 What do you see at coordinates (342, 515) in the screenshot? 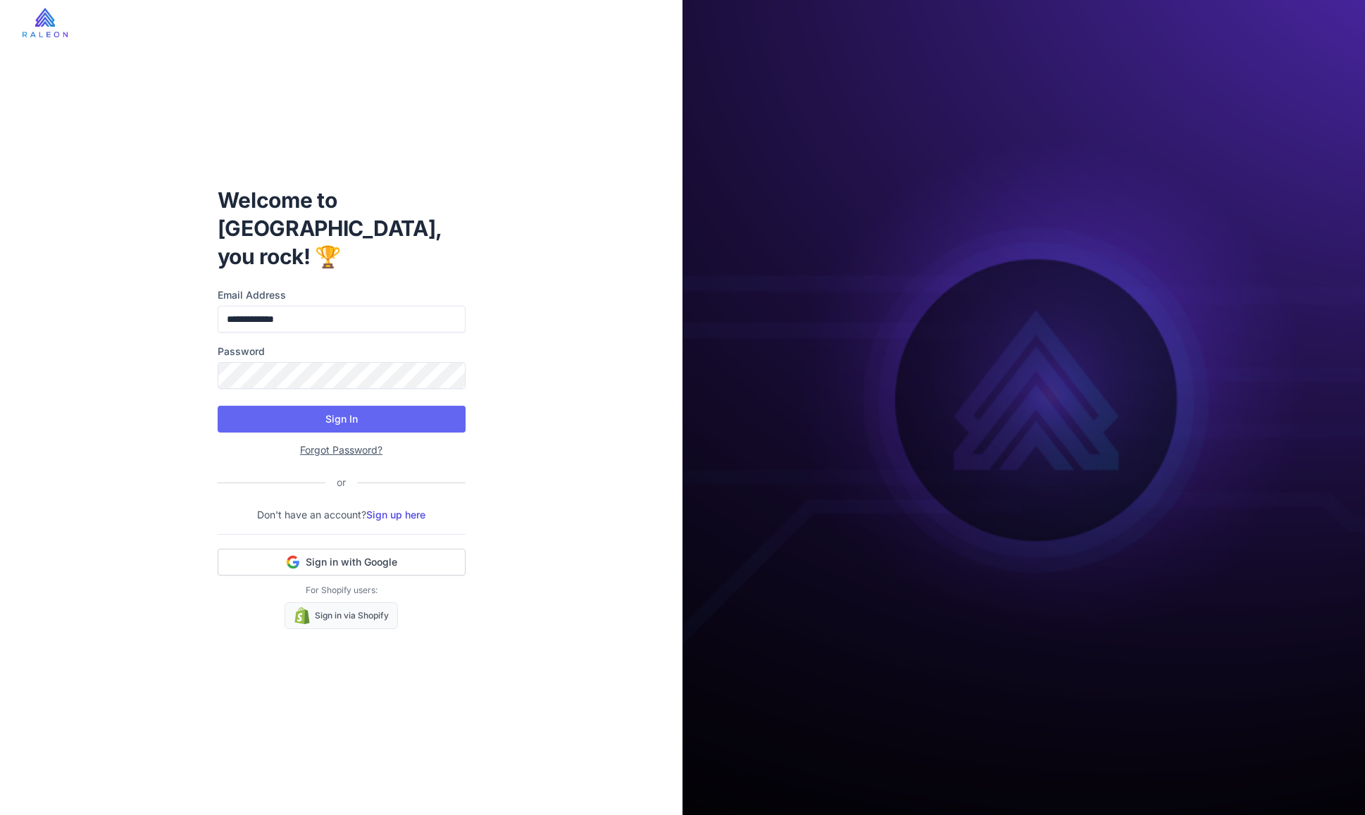
I see `p: Don't have an account?` at bounding box center [342, 515].